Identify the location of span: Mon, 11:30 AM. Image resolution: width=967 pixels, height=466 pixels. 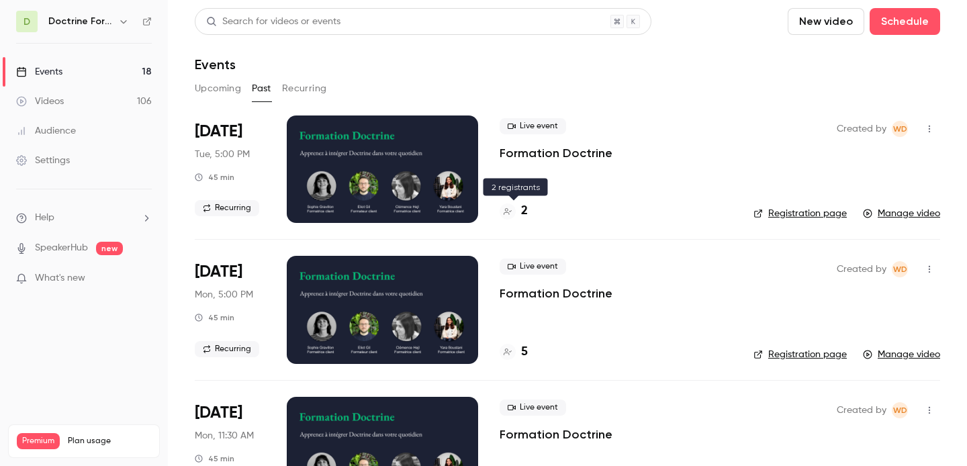
(224, 436).